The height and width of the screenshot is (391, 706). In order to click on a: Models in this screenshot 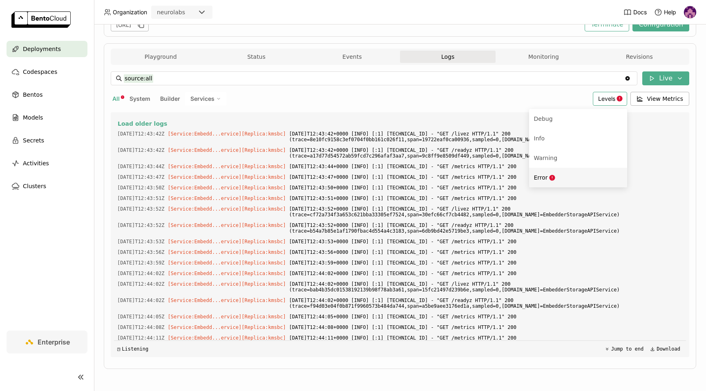, I will do `click(47, 118)`.